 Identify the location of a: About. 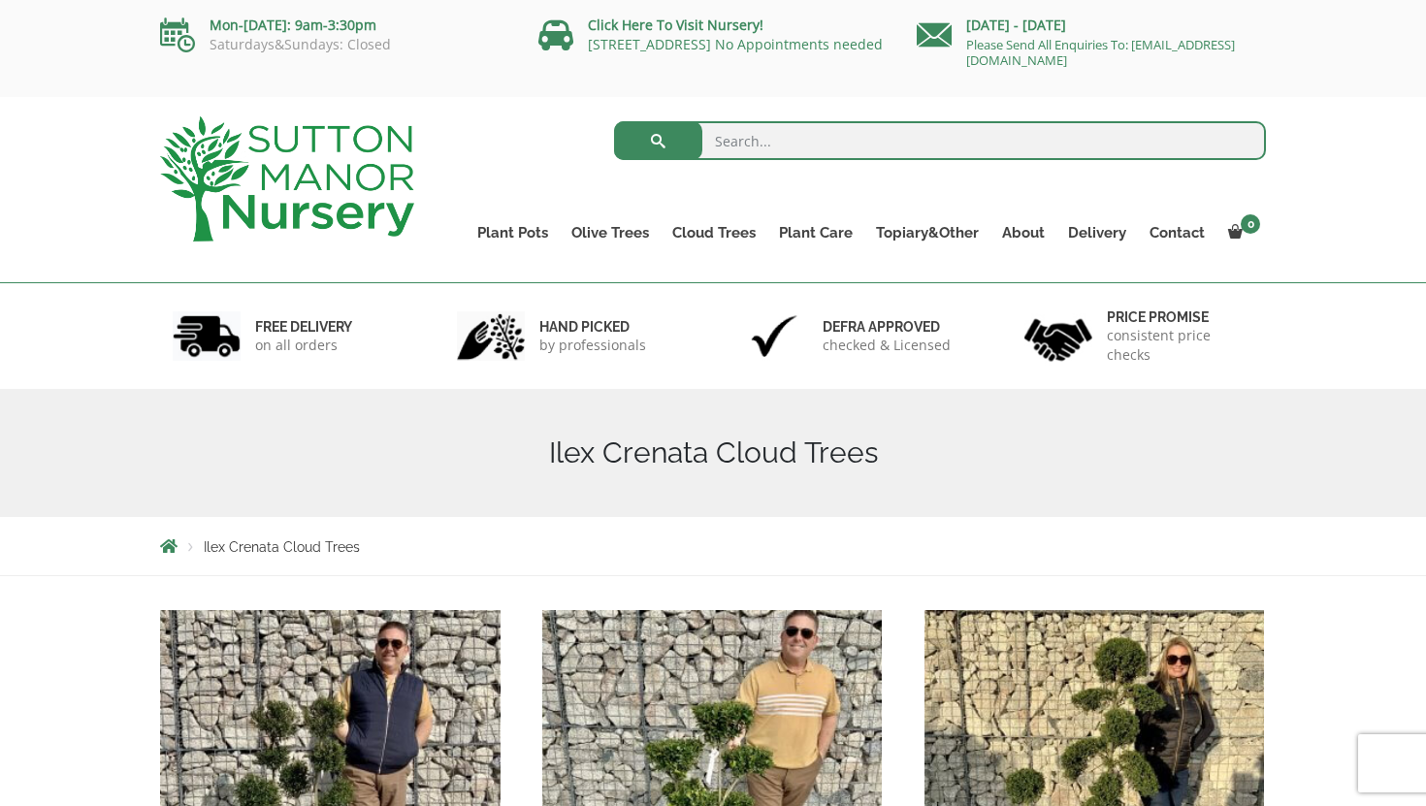
(1024, 233).